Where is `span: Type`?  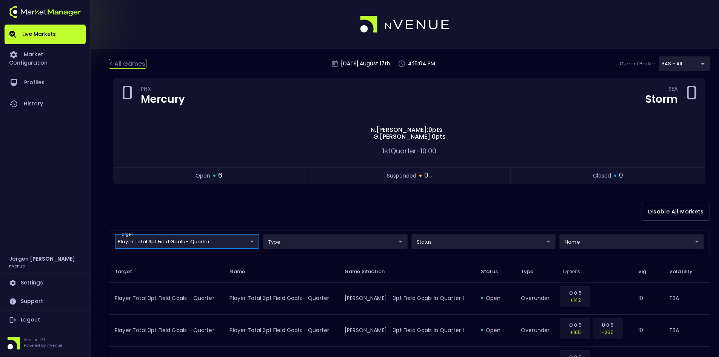 span: Type is located at coordinates (532, 271).